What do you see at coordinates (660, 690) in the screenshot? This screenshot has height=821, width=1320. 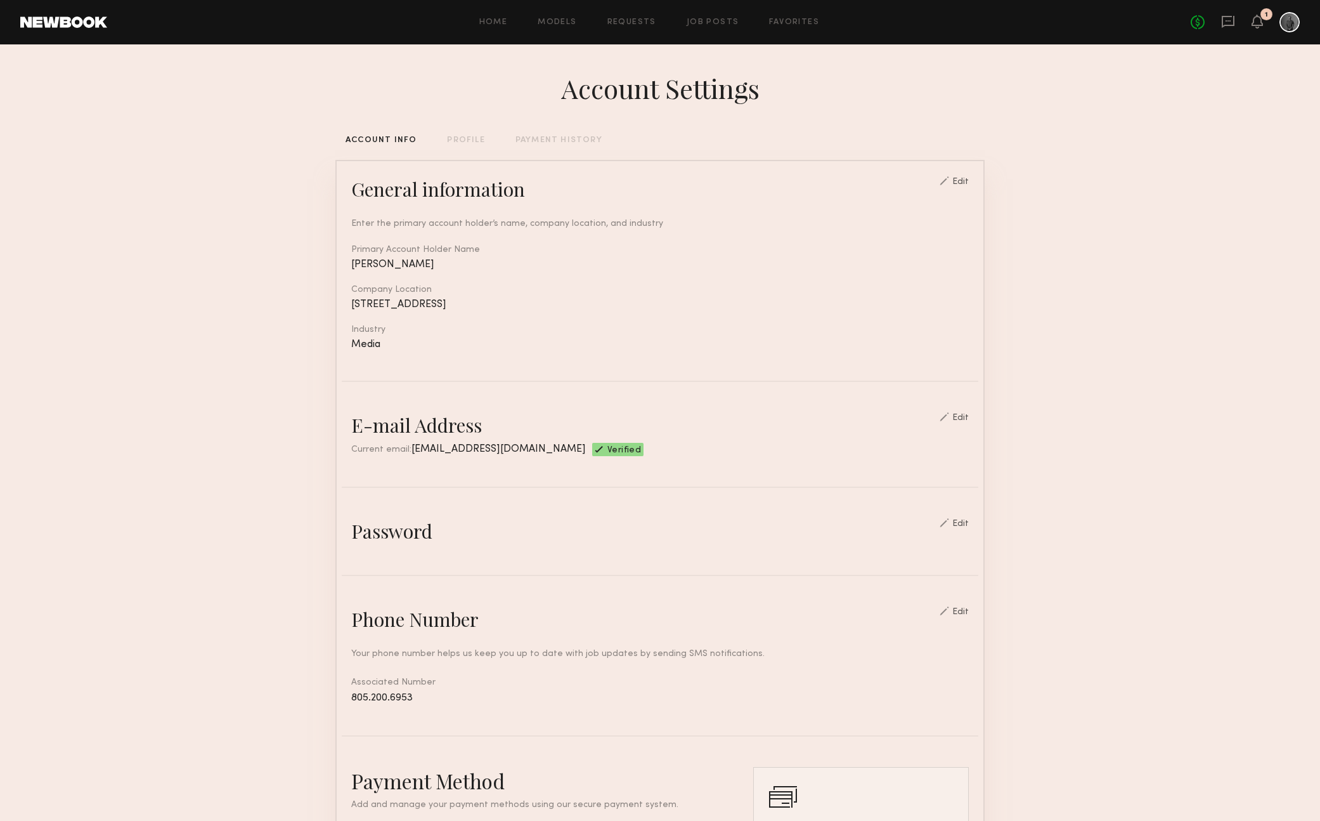 I see `div: Associated Number` at bounding box center [660, 690].